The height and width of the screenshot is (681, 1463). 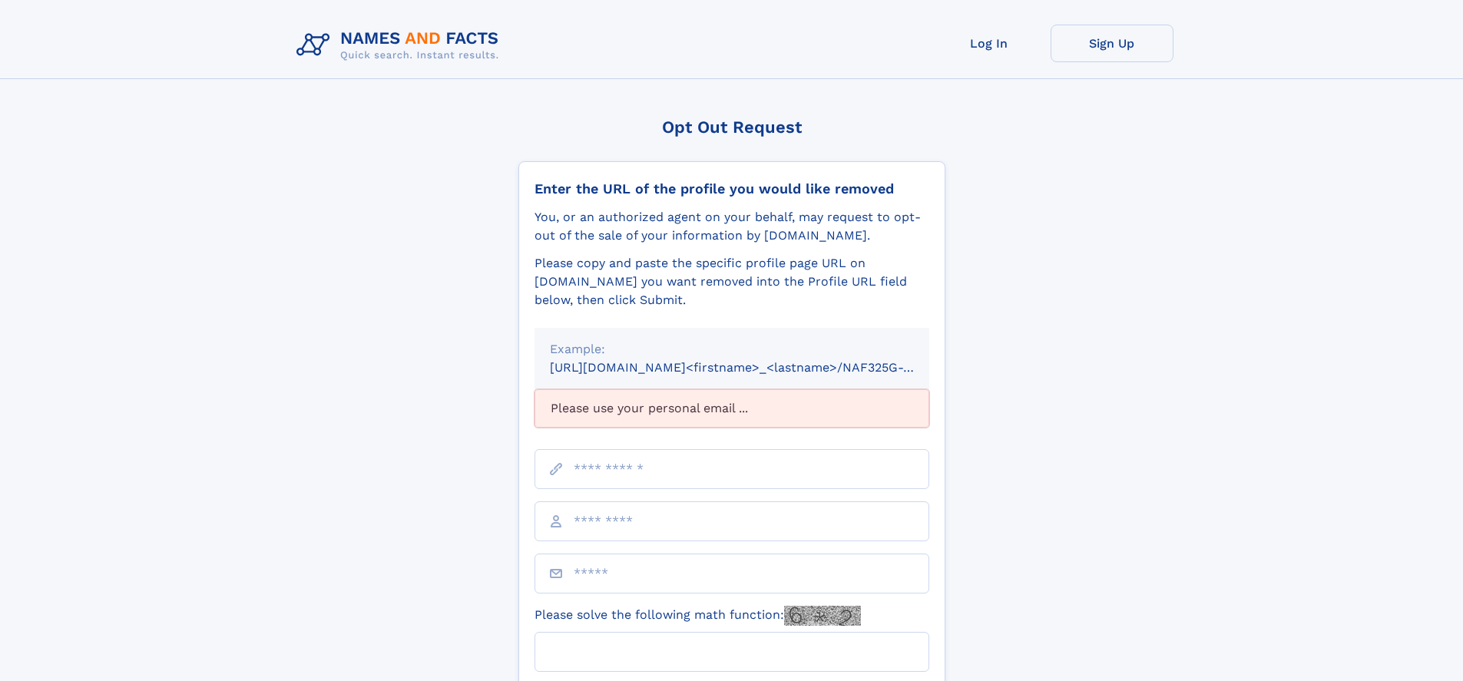 I want to click on label: Please solve the following math function:, so click(x=697, y=616).